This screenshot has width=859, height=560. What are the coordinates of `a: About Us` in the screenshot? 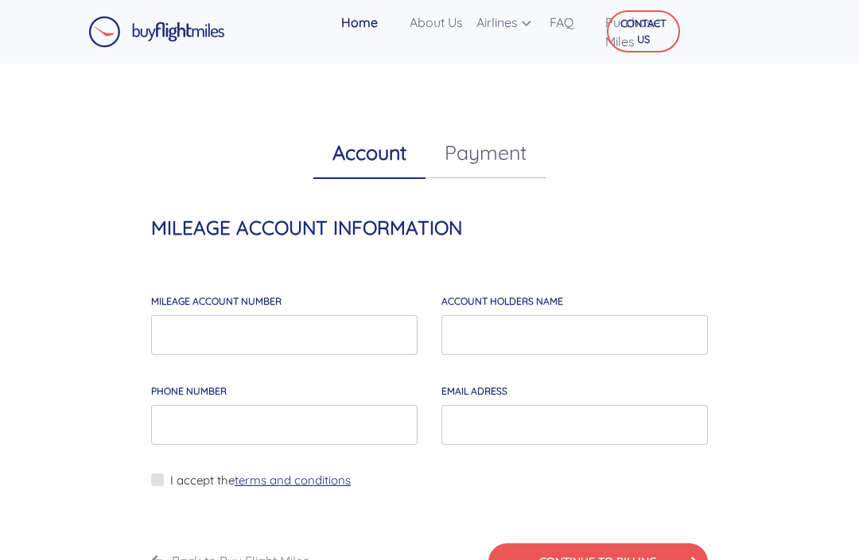 It's located at (437, 22).